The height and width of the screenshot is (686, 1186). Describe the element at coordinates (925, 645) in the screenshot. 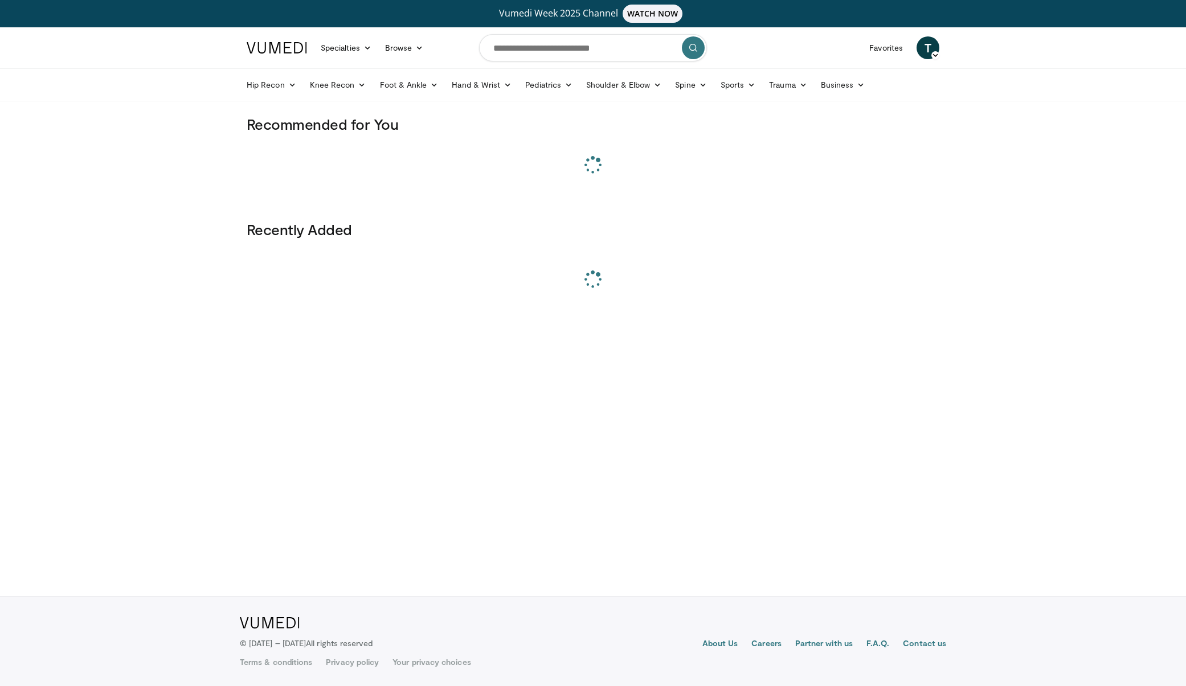

I see `a: Contact us` at that location.